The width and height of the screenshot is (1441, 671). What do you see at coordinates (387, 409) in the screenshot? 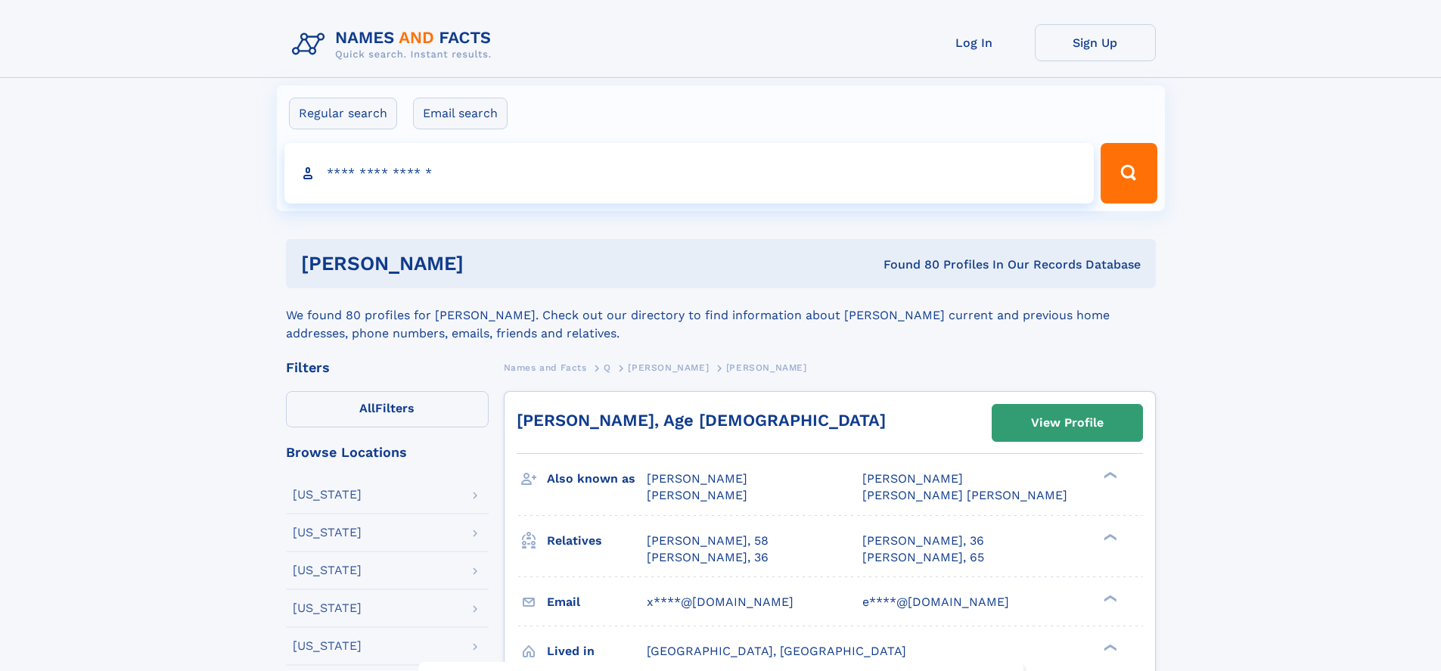
I see `label: Filters` at bounding box center [387, 409].